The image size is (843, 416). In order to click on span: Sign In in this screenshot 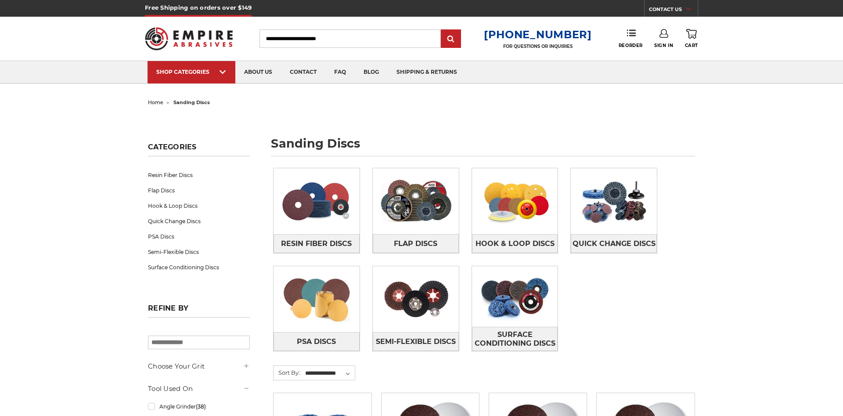, I will do `click(663, 45)`.